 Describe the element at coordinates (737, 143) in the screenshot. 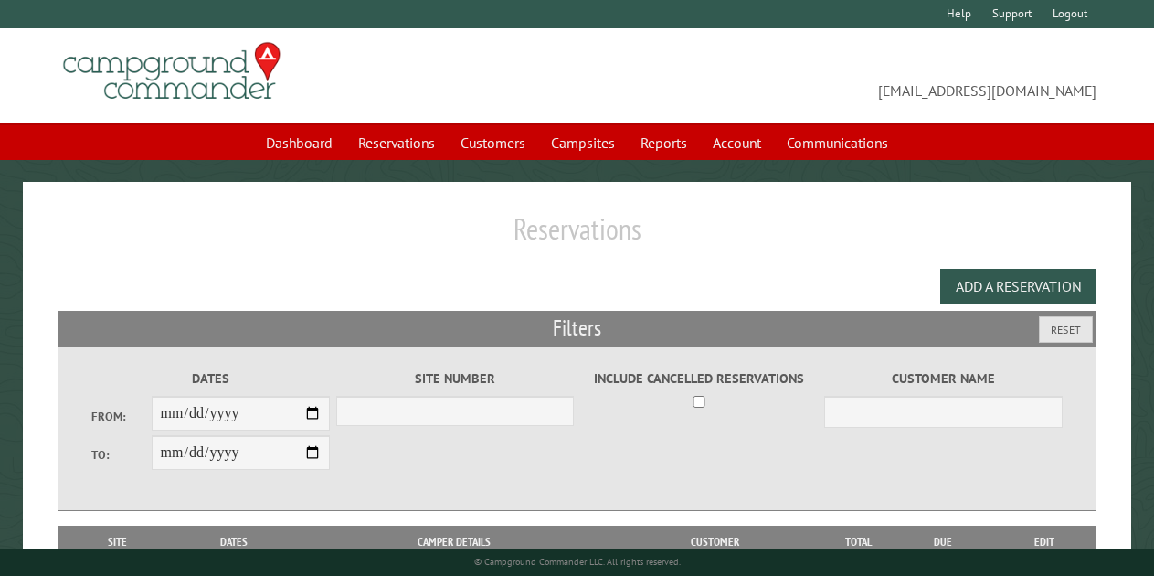

I see `a: Account` at that location.